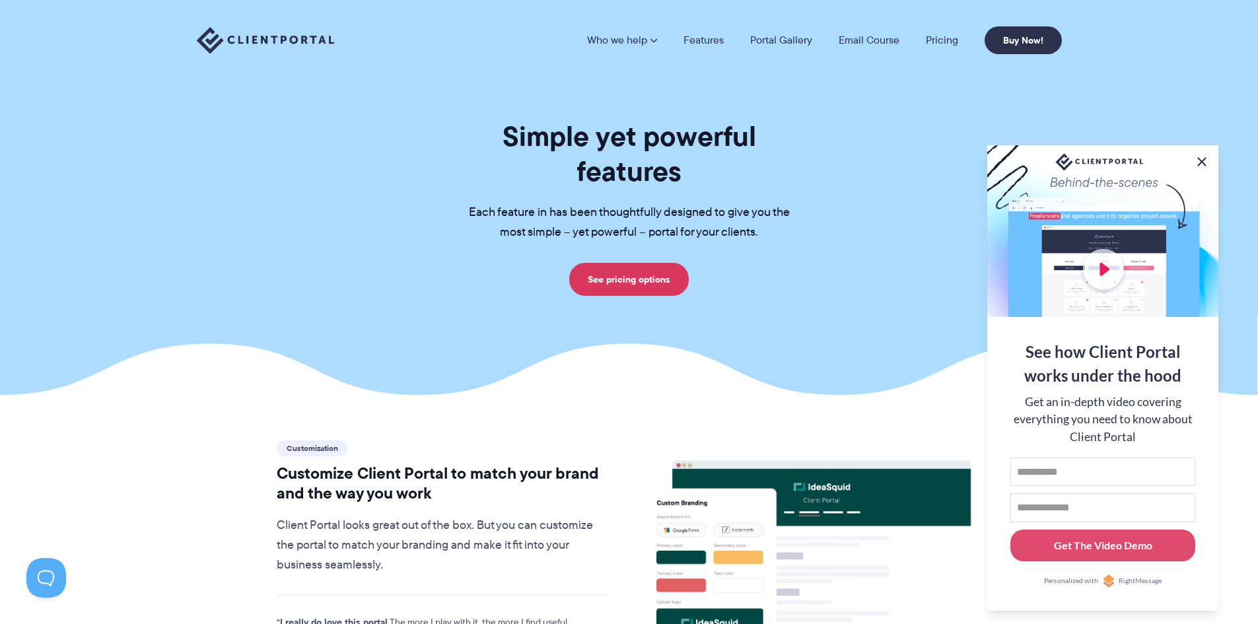 The image size is (1258, 624). Describe the element at coordinates (629, 154) in the screenshot. I see `h1: Simple yet powerful features` at that location.